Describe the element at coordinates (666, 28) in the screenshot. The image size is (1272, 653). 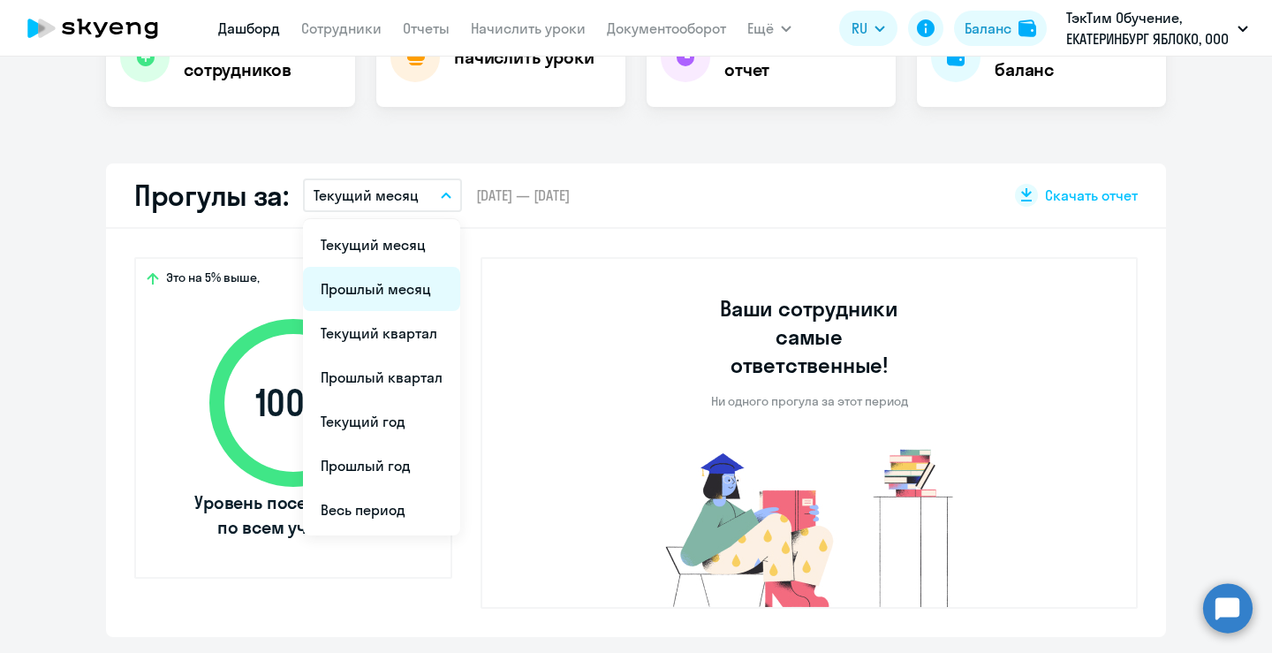
I see `a: Документооборот` at that location.